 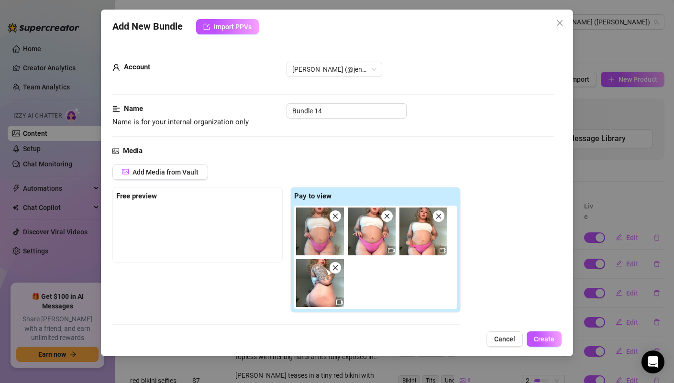 I want to click on strong: Pay to view, so click(x=313, y=196).